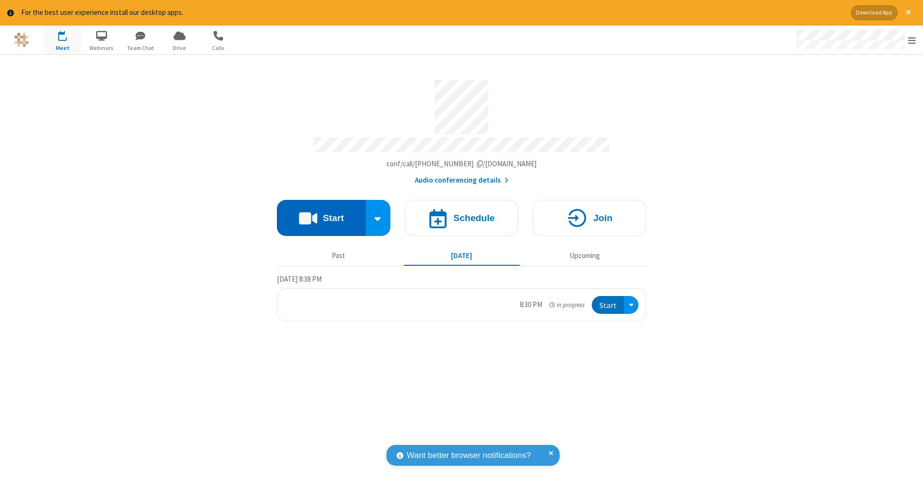  What do you see at coordinates (469, 456) in the screenshot?
I see `span: Want better browser notifications?` at bounding box center [469, 456].